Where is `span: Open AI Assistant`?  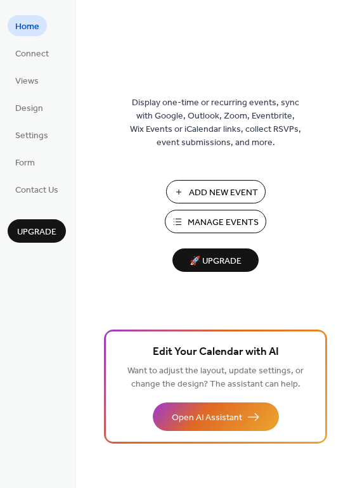
span: Open AI Assistant is located at coordinates (207, 418).